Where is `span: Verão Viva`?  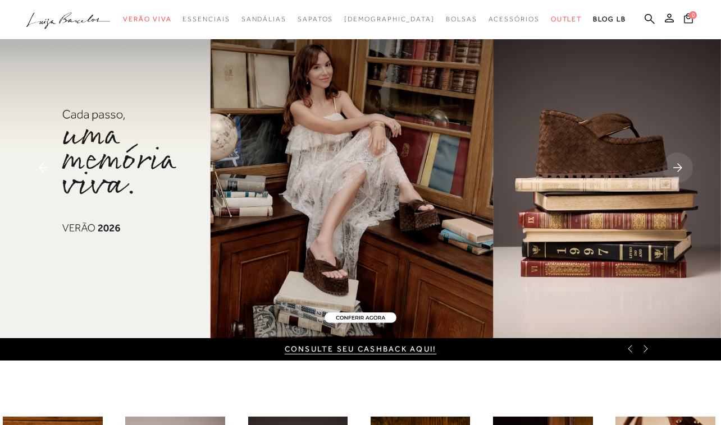 span: Verão Viva is located at coordinates (147, 19).